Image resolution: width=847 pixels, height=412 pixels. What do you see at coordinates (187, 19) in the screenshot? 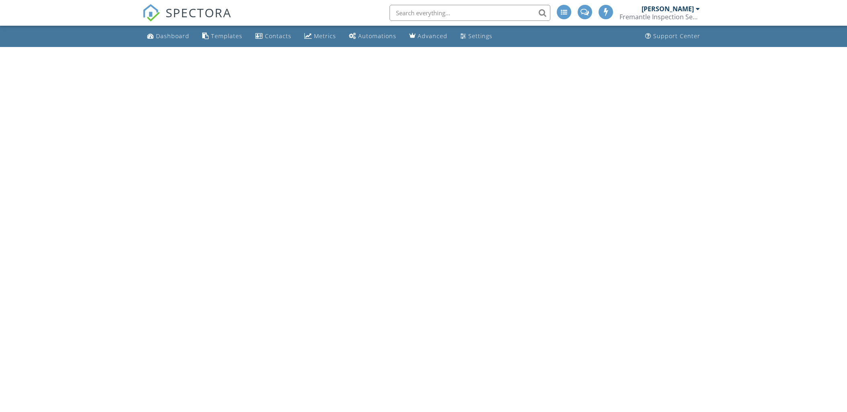
I see `a: SPECTORA` at bounding box center [187, 19].